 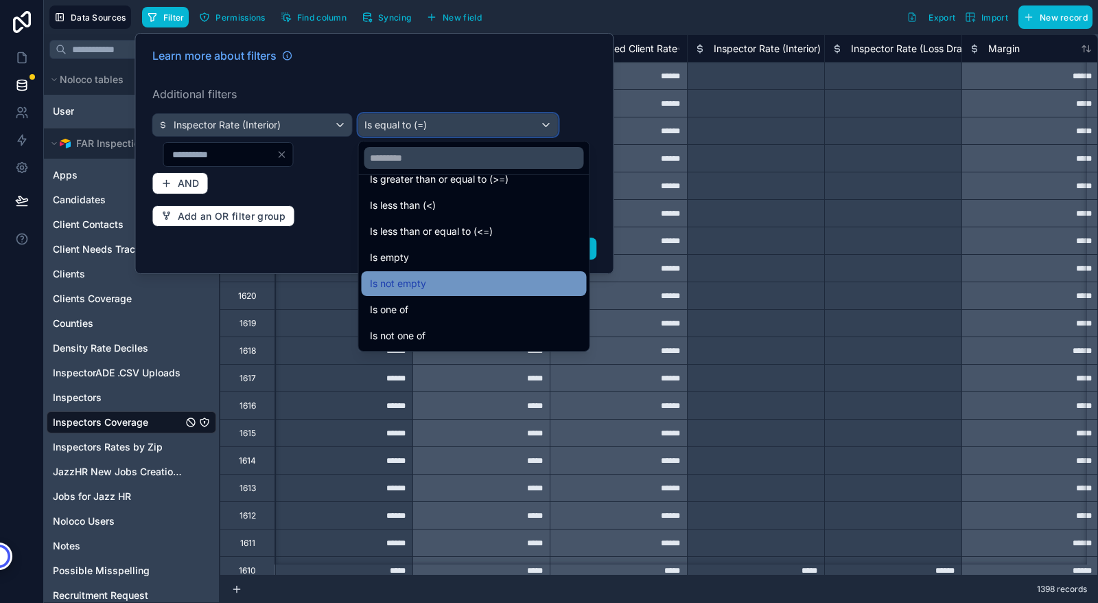 I want to click on span: New field, so click(x=462, y=17).